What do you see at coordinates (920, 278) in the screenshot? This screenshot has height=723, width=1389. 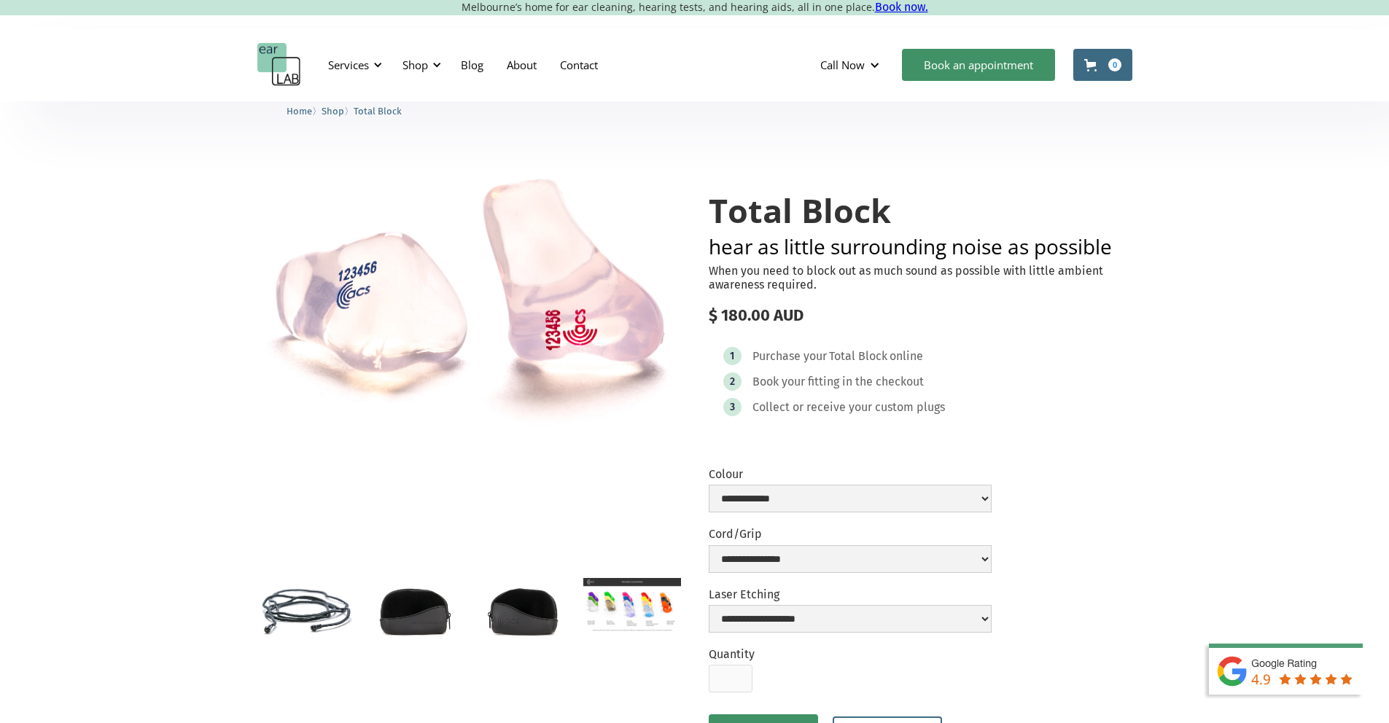 I see `p: When you need to block out as much sound as possible with little ambient awareness required.` at bounding box center [920, 278].